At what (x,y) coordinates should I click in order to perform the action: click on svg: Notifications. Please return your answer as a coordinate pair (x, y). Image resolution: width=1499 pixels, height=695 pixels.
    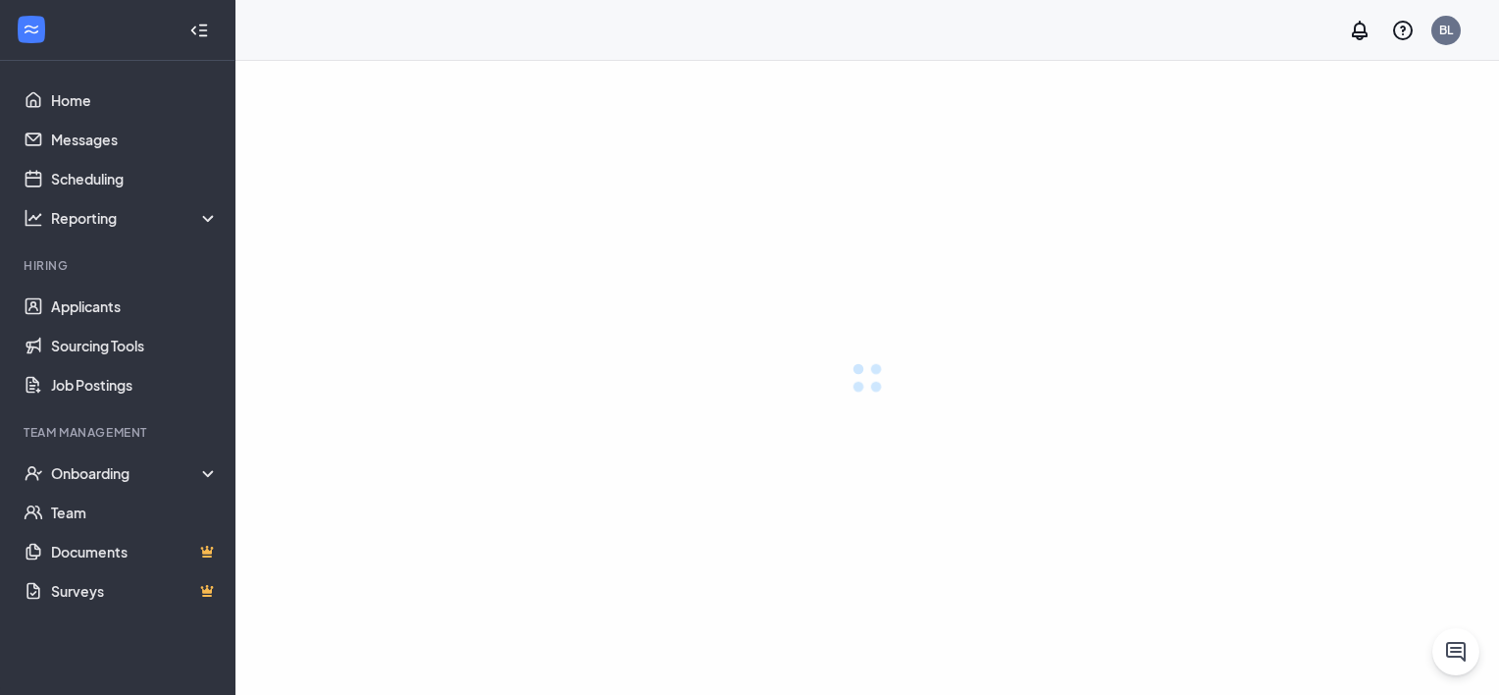
    Looking at the image, I should click on (1360, 30).